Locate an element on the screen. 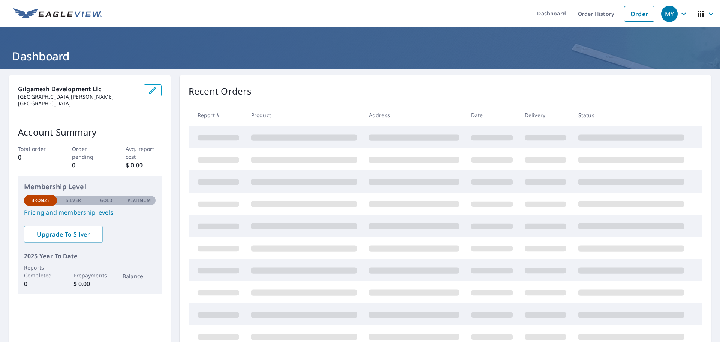 This screenshot has width=720, height=342. th: Date is located at coordinates (492, 115).